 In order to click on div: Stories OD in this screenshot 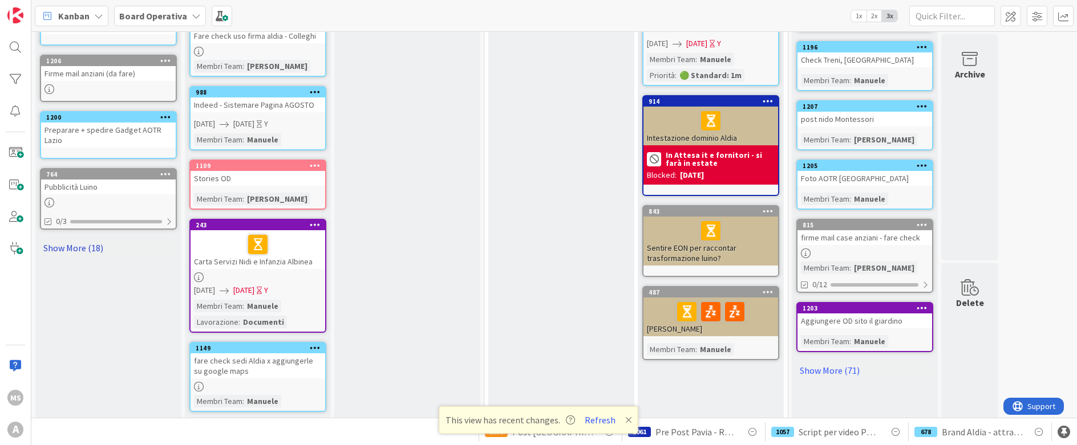, I will do `click(258, 179)`.